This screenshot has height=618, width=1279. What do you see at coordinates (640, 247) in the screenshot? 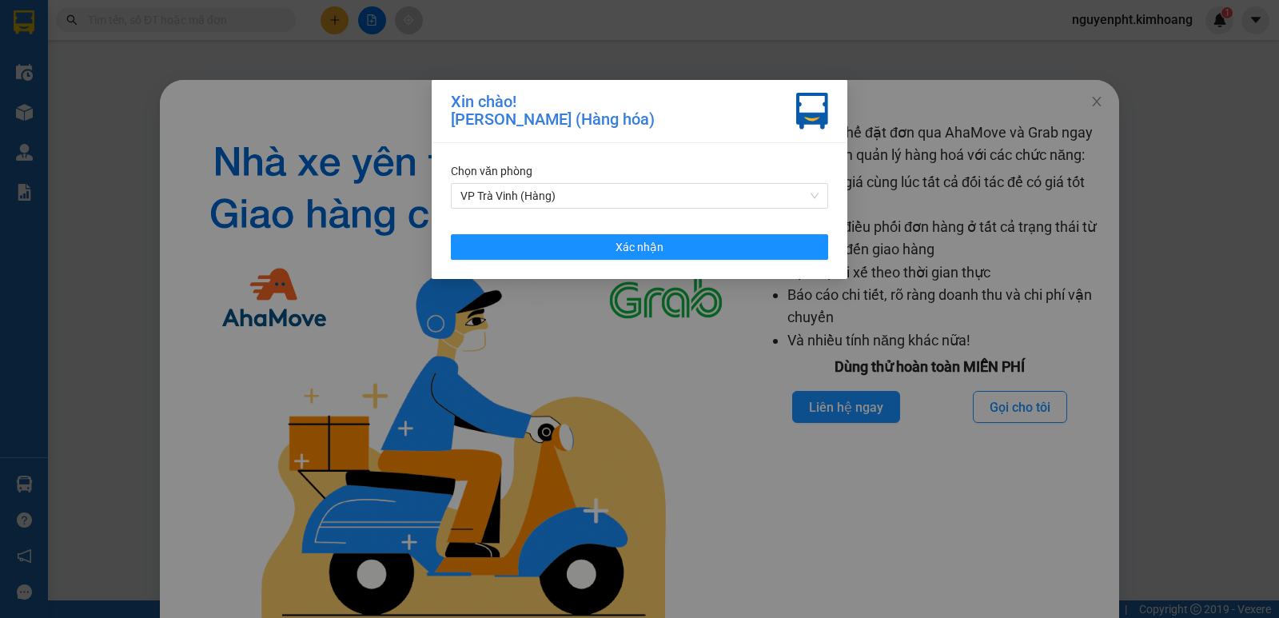
I see `button: Xác nhận` at bounding box center [640, 247].